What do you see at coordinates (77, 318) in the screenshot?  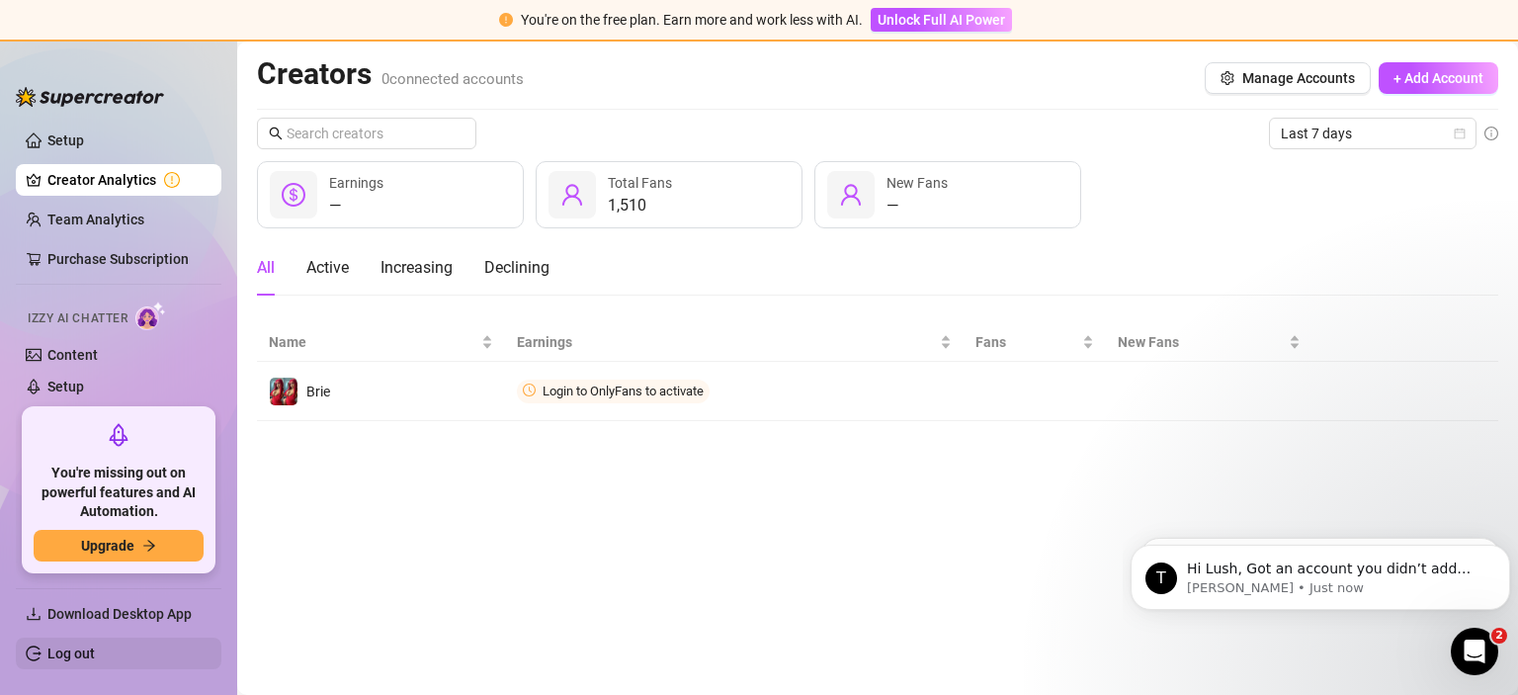 I see `span: Izzy AI Chatter` at bounding box center [77, 318].